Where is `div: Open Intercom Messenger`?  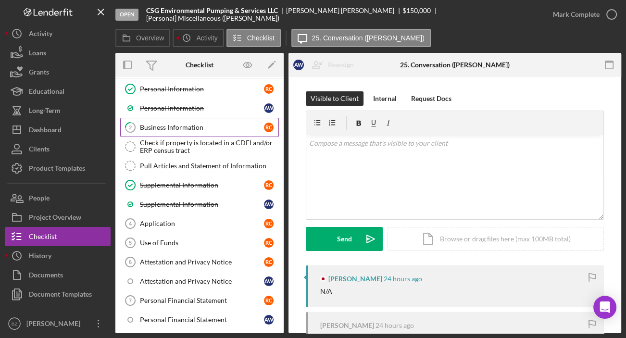
div: Open Intercom Messenger is located at coordinates (604, 307).